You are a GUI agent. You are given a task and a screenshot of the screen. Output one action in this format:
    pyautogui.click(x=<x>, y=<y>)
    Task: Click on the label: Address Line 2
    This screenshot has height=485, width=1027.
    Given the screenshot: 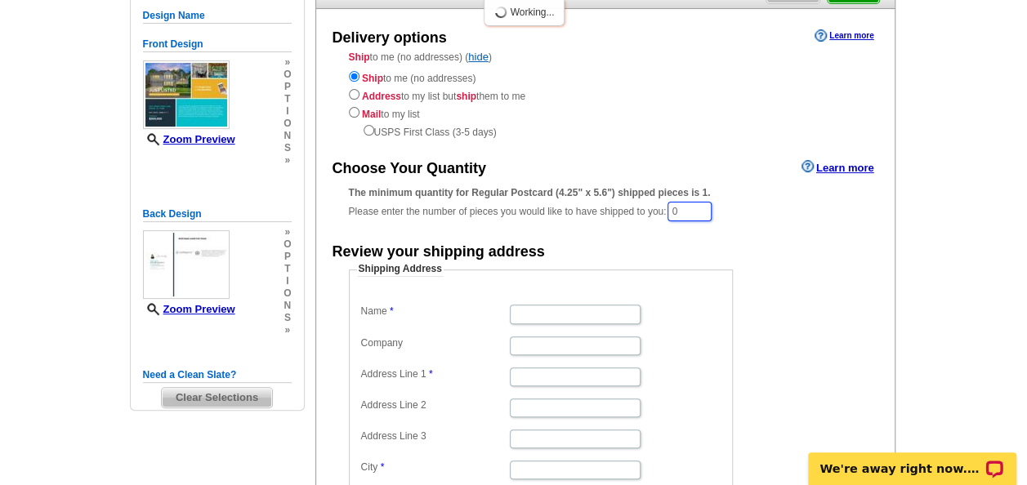 What is the action you would take?
    pyautogui.click(x=435, y=405)
    